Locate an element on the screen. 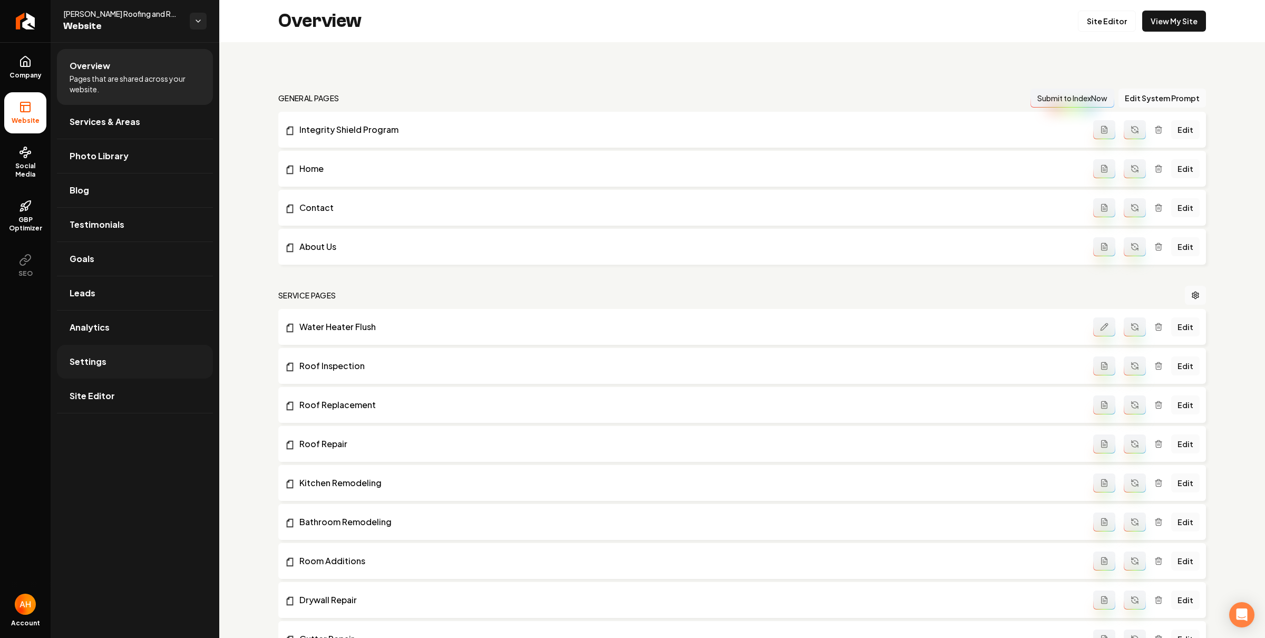 The height and width of the screenshot is (638, 1265). h2: general pages is located at coordinates (309, 98).